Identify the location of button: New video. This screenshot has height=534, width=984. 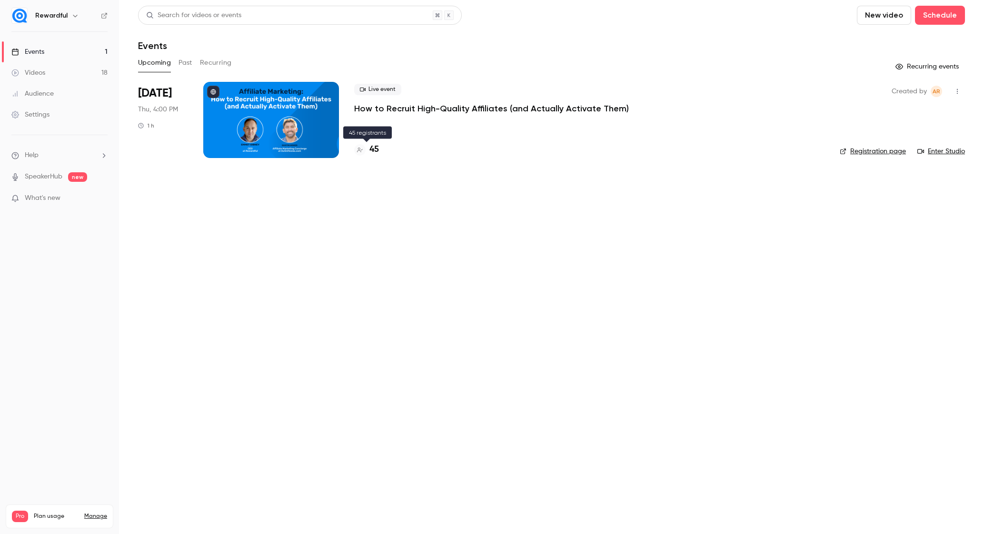
(884, 15).